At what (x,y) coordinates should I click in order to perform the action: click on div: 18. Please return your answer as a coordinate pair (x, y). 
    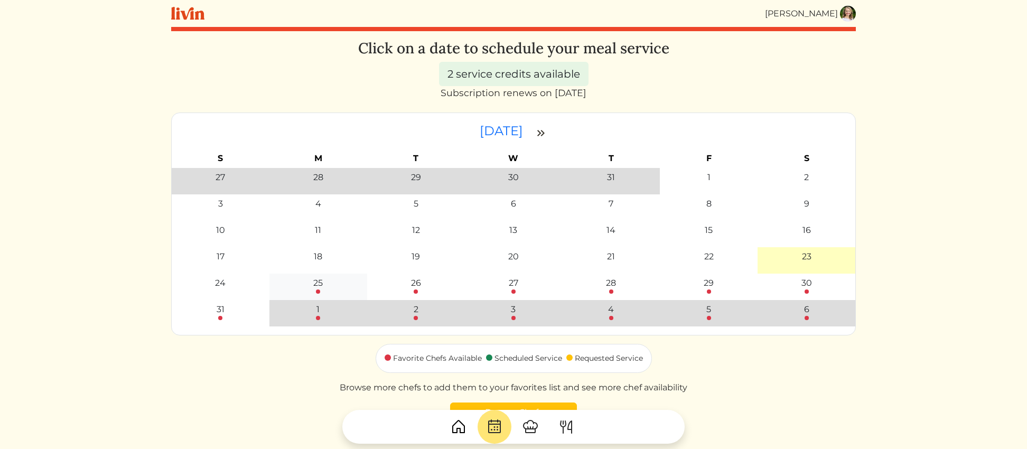
    Looking at the image, I should click on (318, 257).